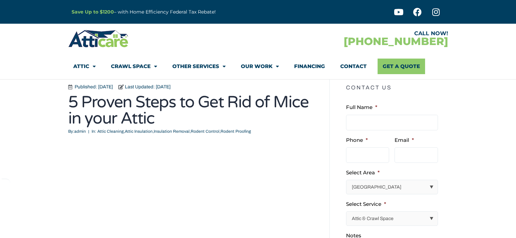  I want to click on span: admin, so click(77, 132).